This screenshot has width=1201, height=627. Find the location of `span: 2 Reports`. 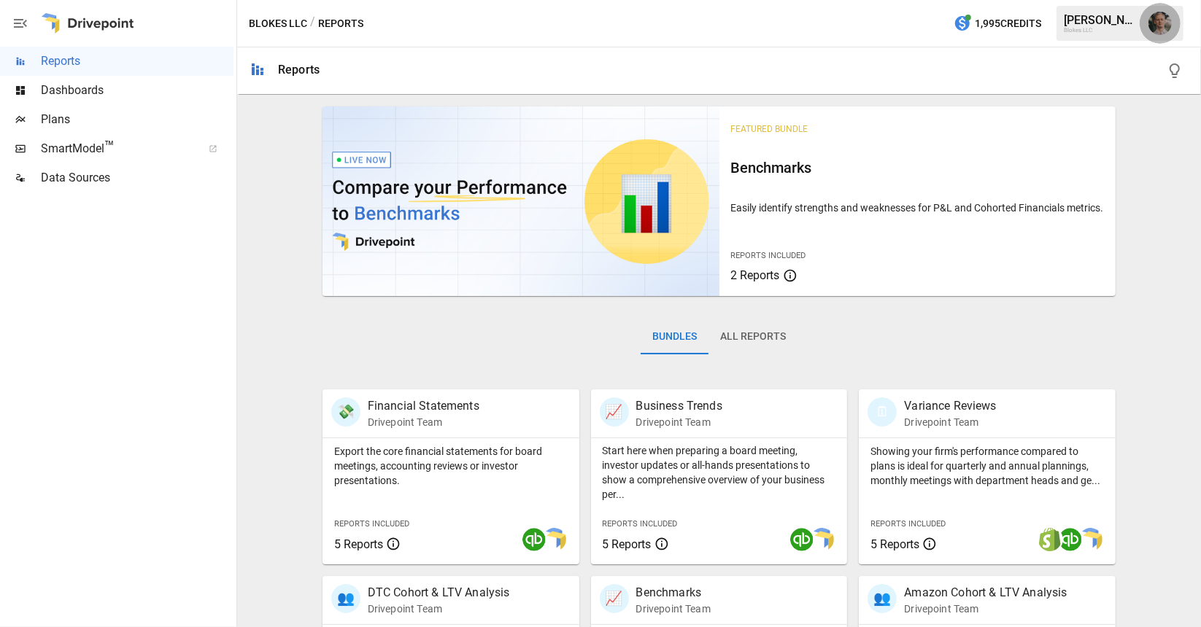

span: 2 Reports is located at coordinates (755, 275).